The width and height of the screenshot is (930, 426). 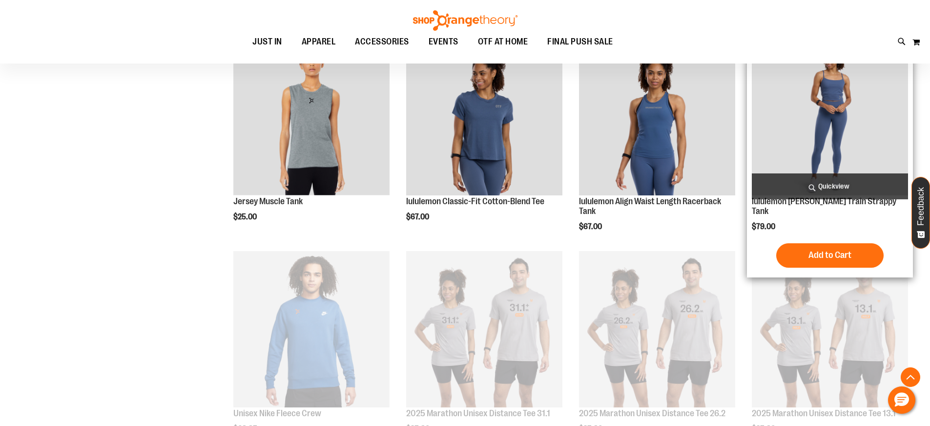 What do you see at coordinates (830, 255) in the screenshot?
I see `span: Add to Cart` at bounding box center [830, 255].